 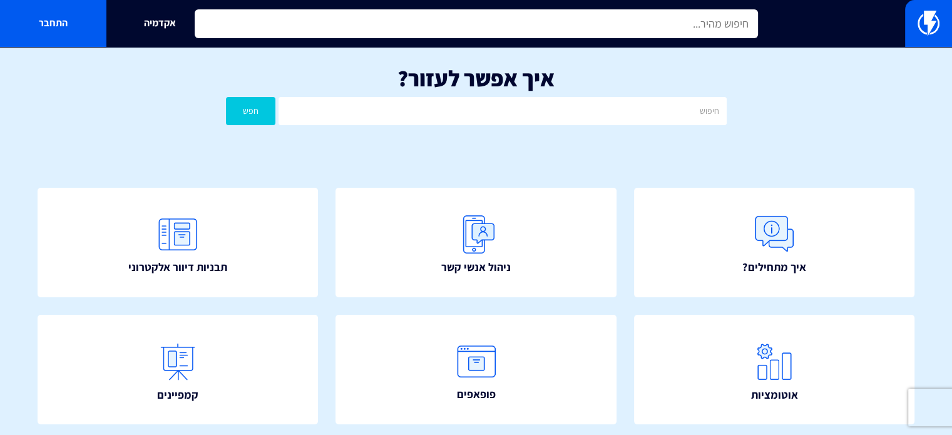 I want to click on input: חיפוש, so click(x=502, y=111).